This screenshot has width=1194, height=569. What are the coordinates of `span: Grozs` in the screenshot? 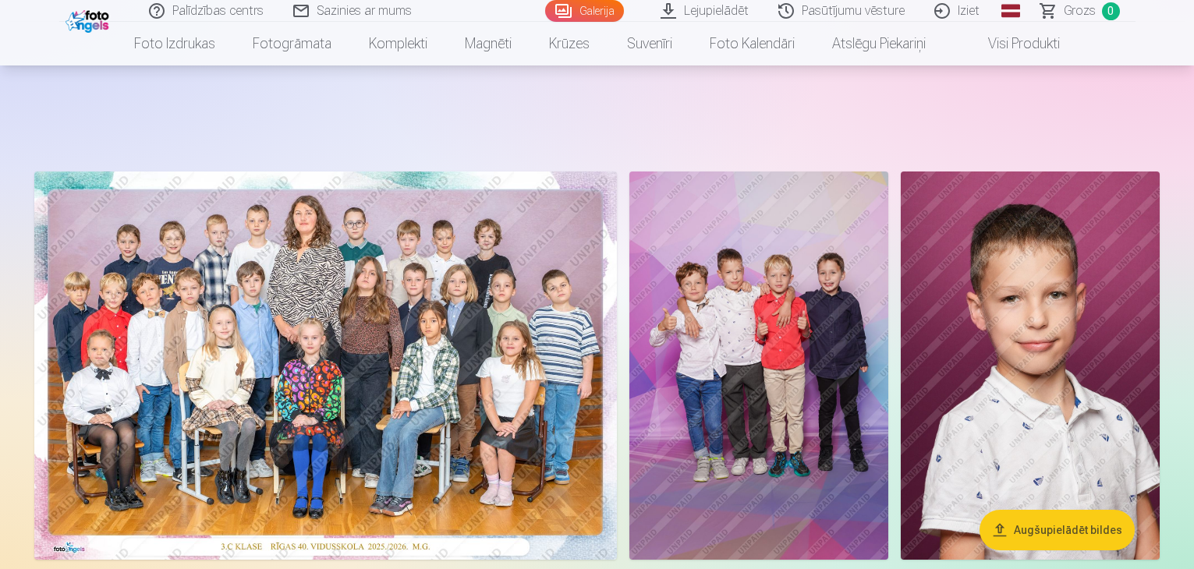 It's located at (1080, 11).